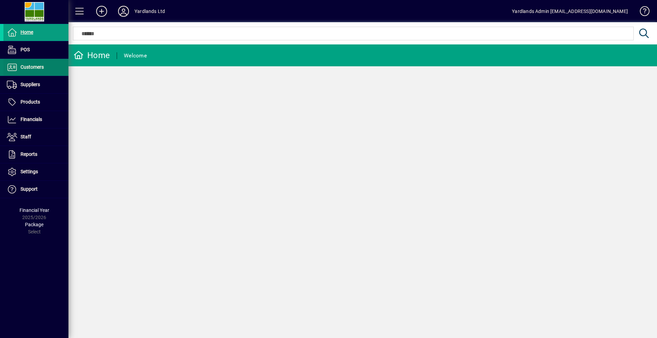 Image resolution: width=657 pixels, height=338 pixels. What do you see at coordinates (642, 12) in the screenshot?
I see `a: Knowledge Base` at bounding box center [642, 12].